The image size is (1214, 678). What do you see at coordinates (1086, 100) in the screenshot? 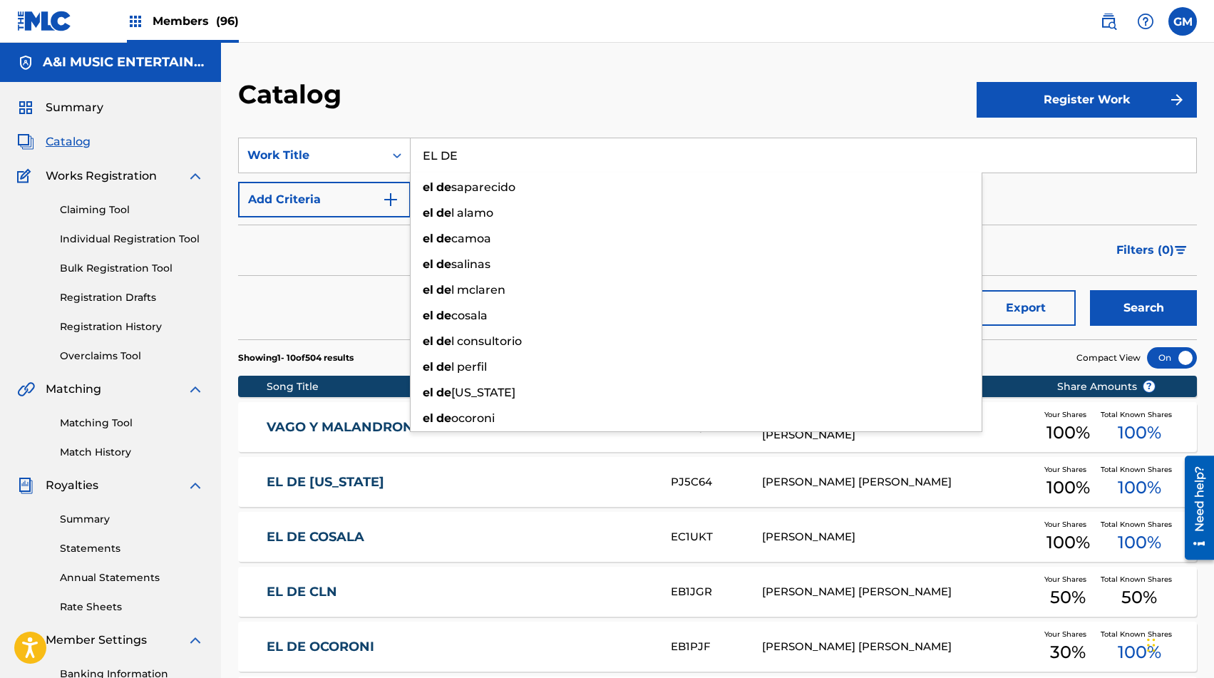
I see `button: Register Work` at bounding box center [1086, 100].